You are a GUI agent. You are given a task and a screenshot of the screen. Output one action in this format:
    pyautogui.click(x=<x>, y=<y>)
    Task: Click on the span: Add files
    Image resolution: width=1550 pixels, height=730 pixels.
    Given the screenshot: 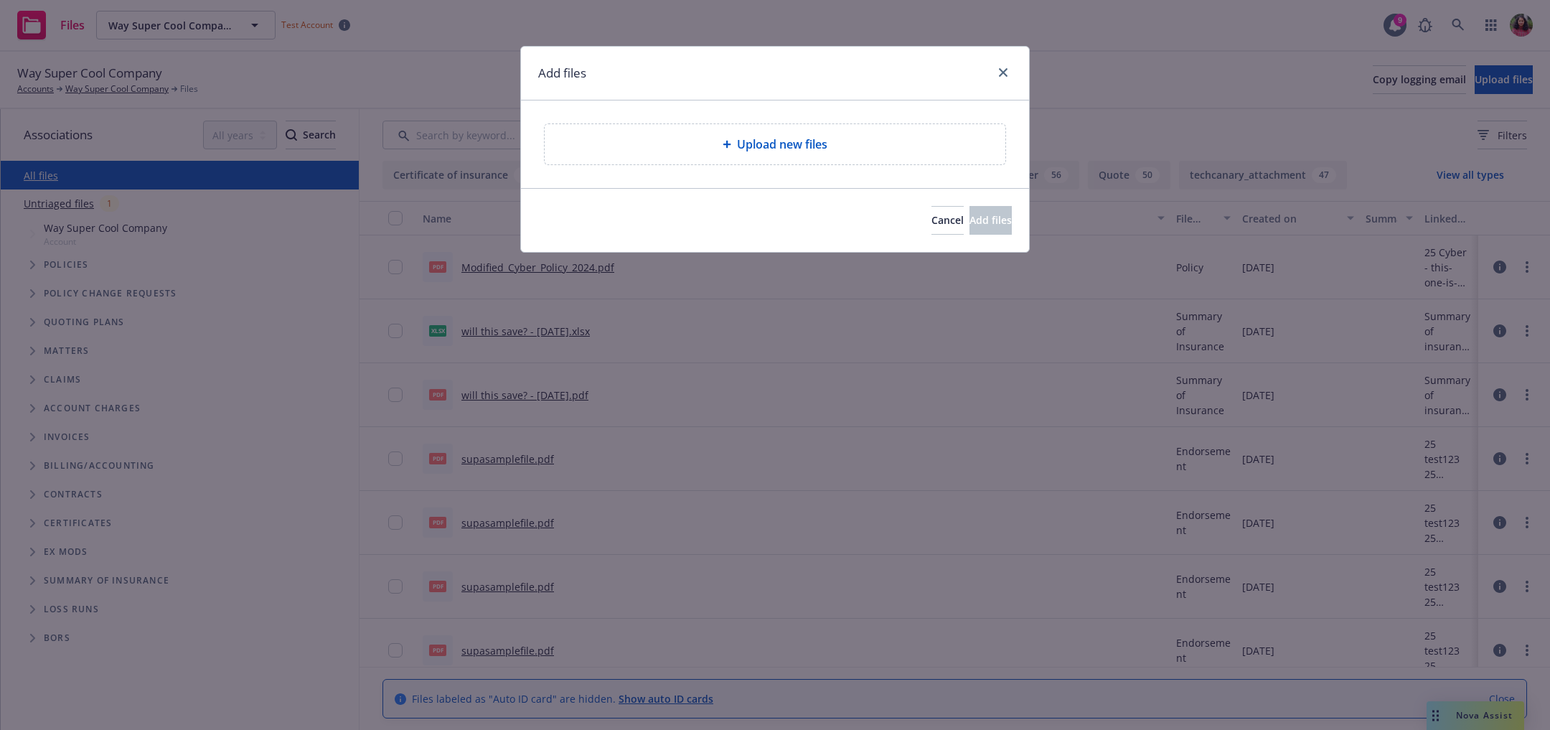 What is the action you would take?
    pyautogui.click(x=990, y=220)
    